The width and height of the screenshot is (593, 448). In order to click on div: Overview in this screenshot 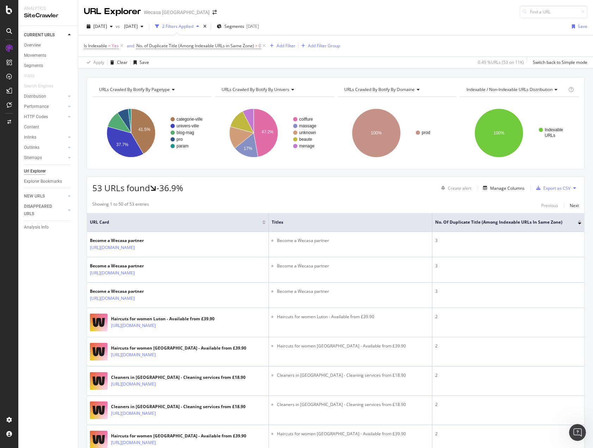, I will do `click(32, 45)`.